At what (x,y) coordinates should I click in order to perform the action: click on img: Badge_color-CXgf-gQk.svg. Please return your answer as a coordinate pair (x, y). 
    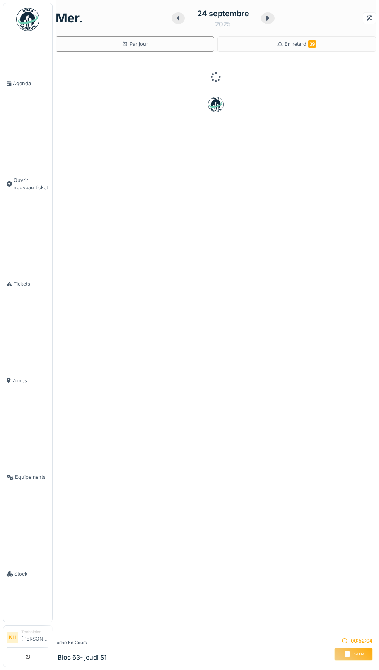
    Looking at the image, I should click on (28, 19).